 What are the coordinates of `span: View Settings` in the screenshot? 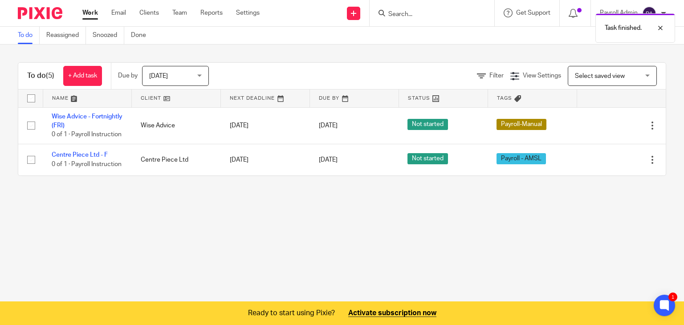 It's located at (542, 76).